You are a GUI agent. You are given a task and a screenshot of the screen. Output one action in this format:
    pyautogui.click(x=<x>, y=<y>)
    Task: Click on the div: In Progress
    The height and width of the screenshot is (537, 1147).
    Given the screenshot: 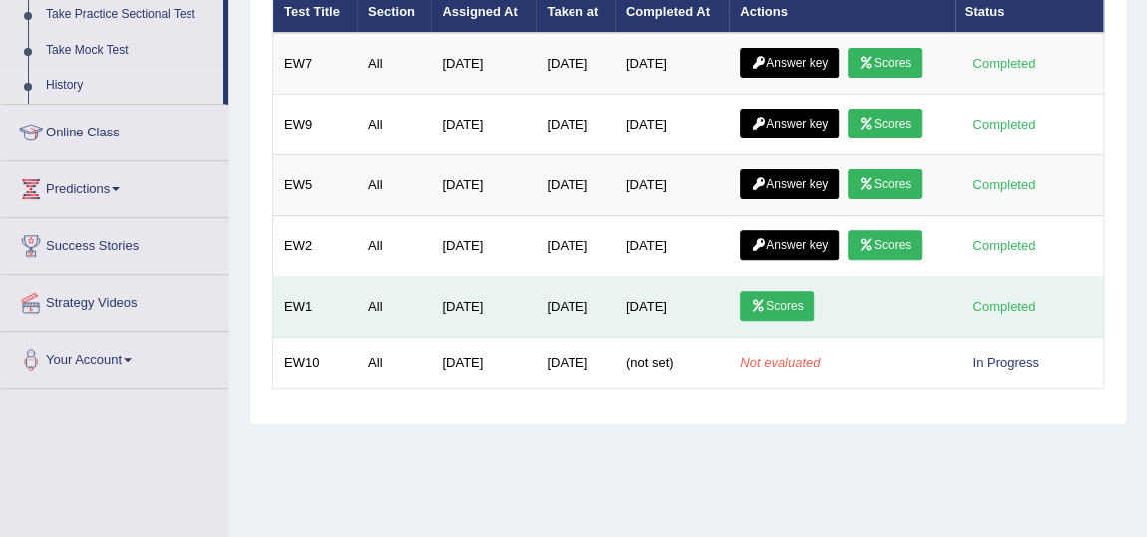 What is the action you would take?
    pyautogui.click(x=1006, y=362)
    